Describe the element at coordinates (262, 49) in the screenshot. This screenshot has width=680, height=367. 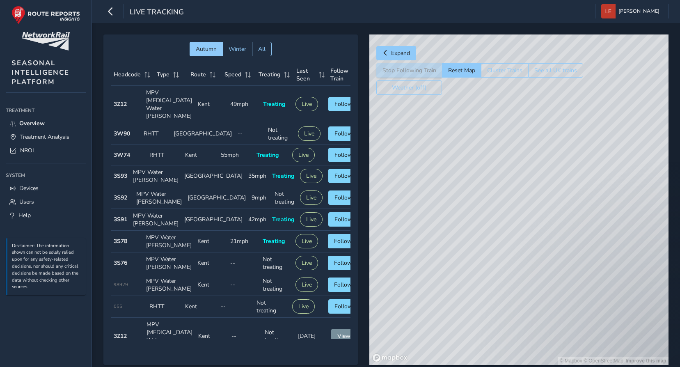
I see `button: All` at that location.